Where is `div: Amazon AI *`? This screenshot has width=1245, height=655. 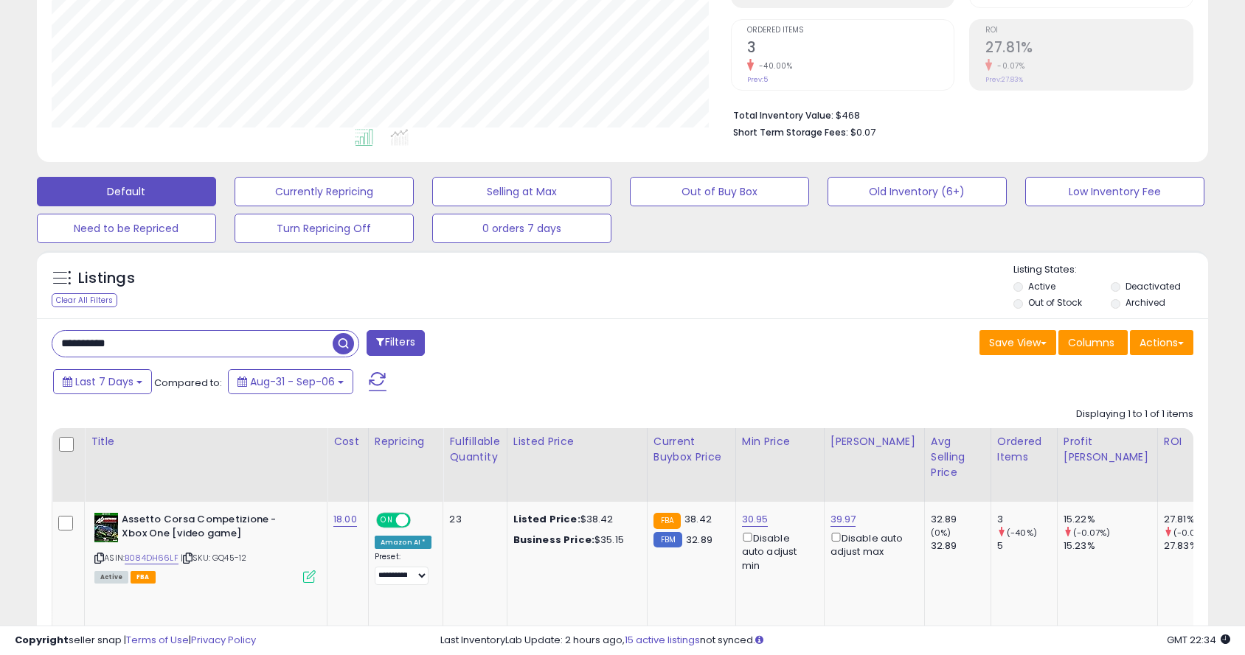 div: Amazon AI * is located at coordinates (403, 543).